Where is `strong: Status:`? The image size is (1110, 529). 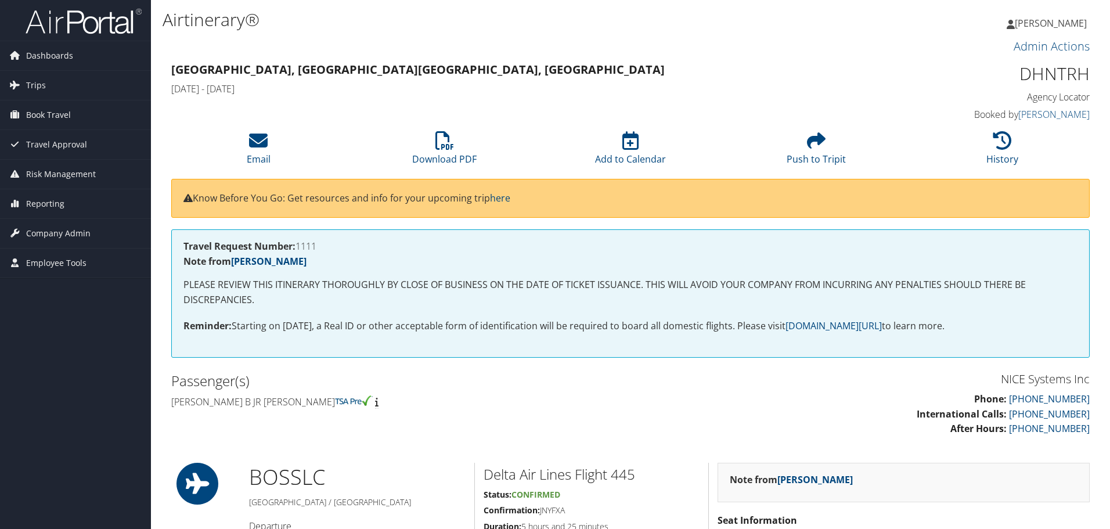
strong: Status: is located at coordinates (498, 494).